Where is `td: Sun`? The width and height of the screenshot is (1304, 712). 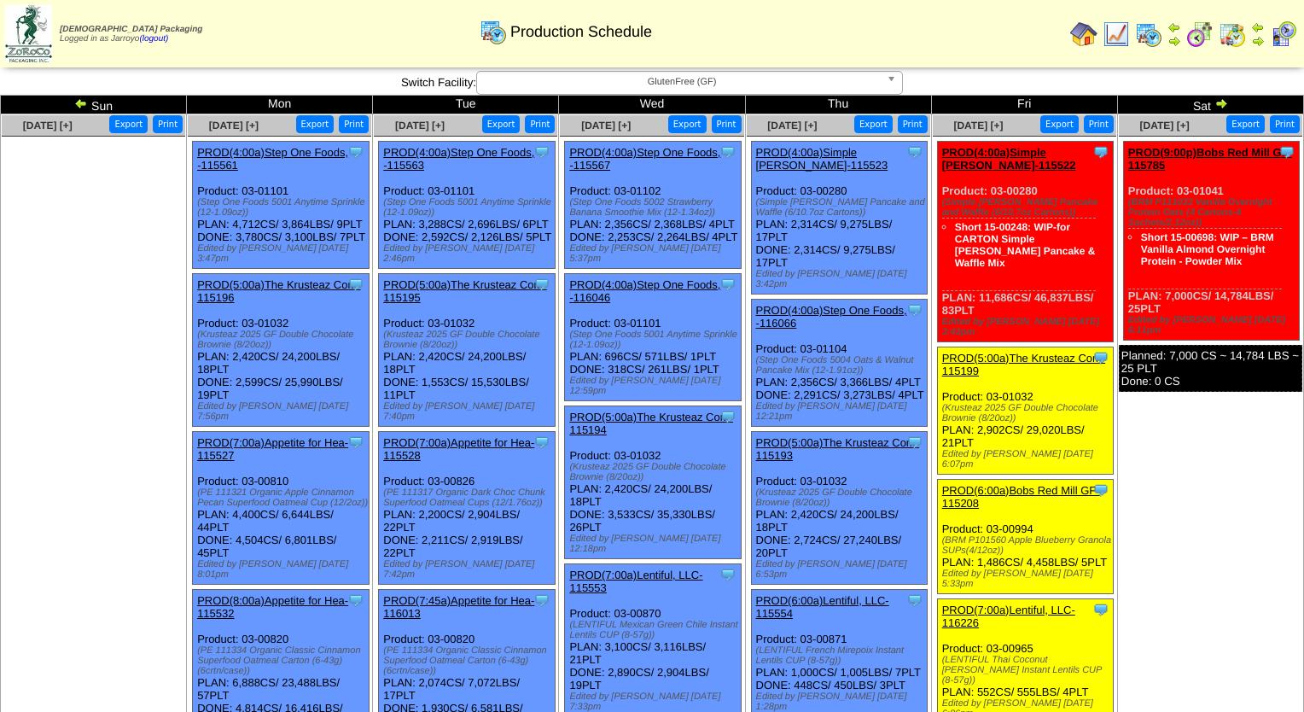
td: Sun is located at coordinates (94, 105).